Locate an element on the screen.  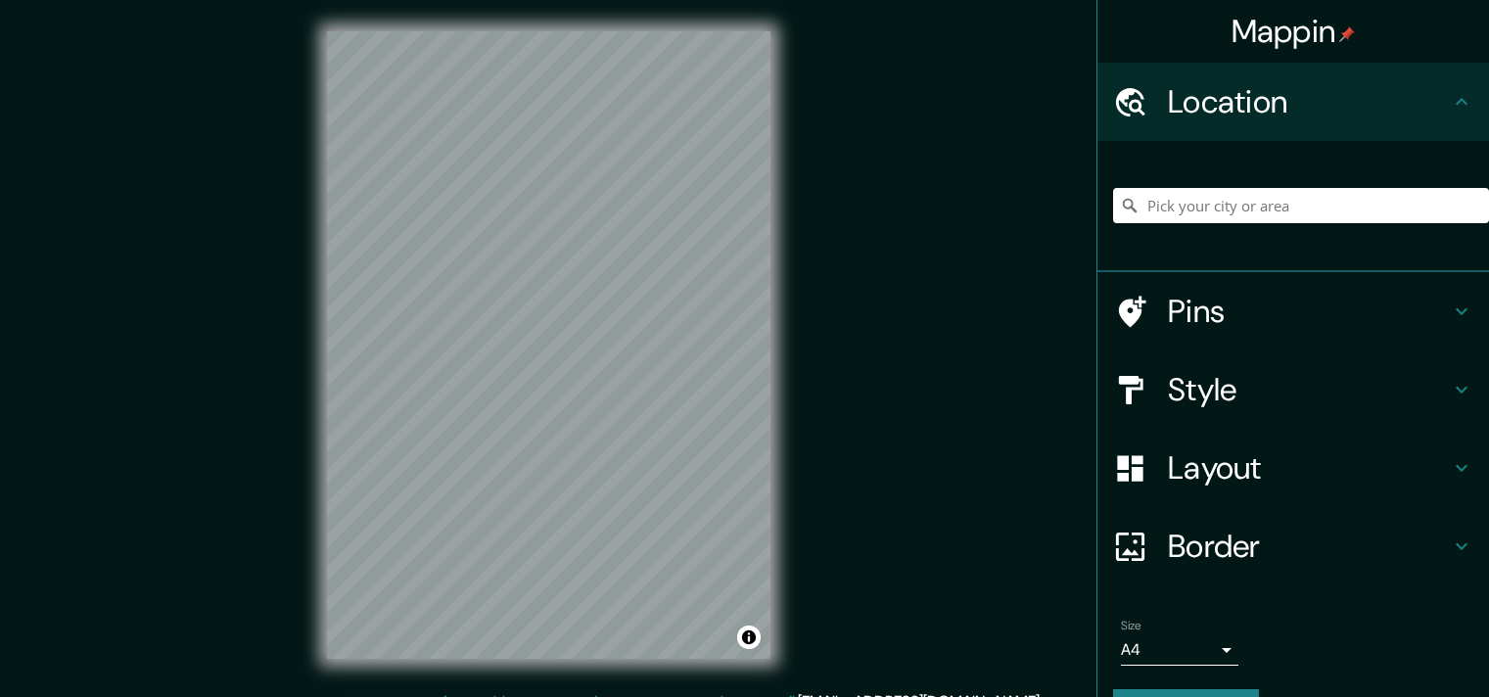
h4: Mappin is located at coordinates (1293, 31).